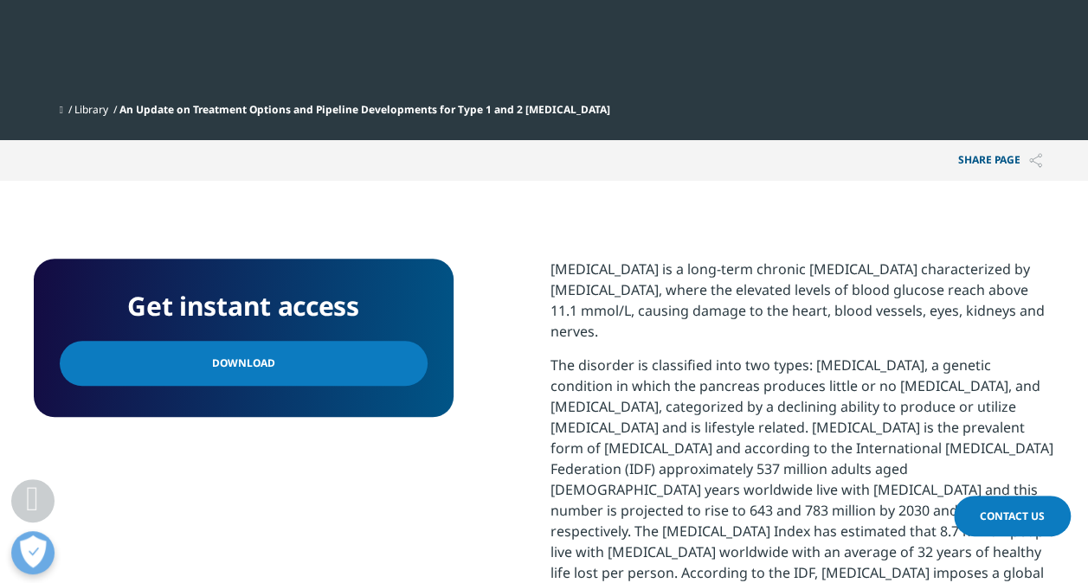 The image size is (1088, 583). Describe the element at coordinates (1000, 160) in the screenshot. I see `p: Share PAGE` at that location.